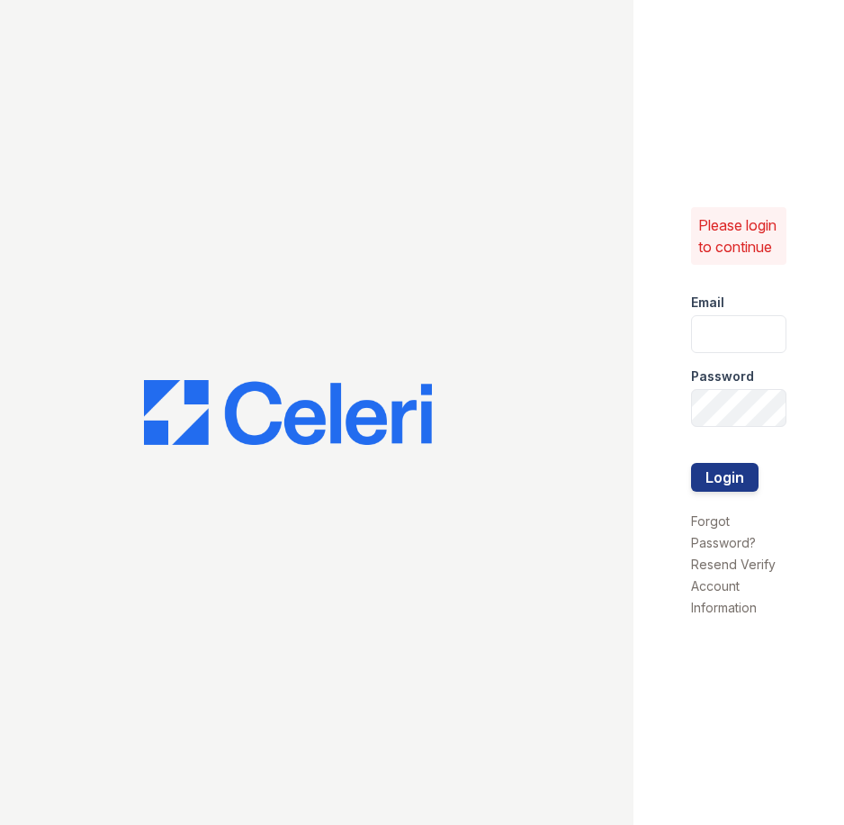  What do you see at coordinates (708, 302) in the screenshot?
I see `label: Email` at bounding box center [708, 302].